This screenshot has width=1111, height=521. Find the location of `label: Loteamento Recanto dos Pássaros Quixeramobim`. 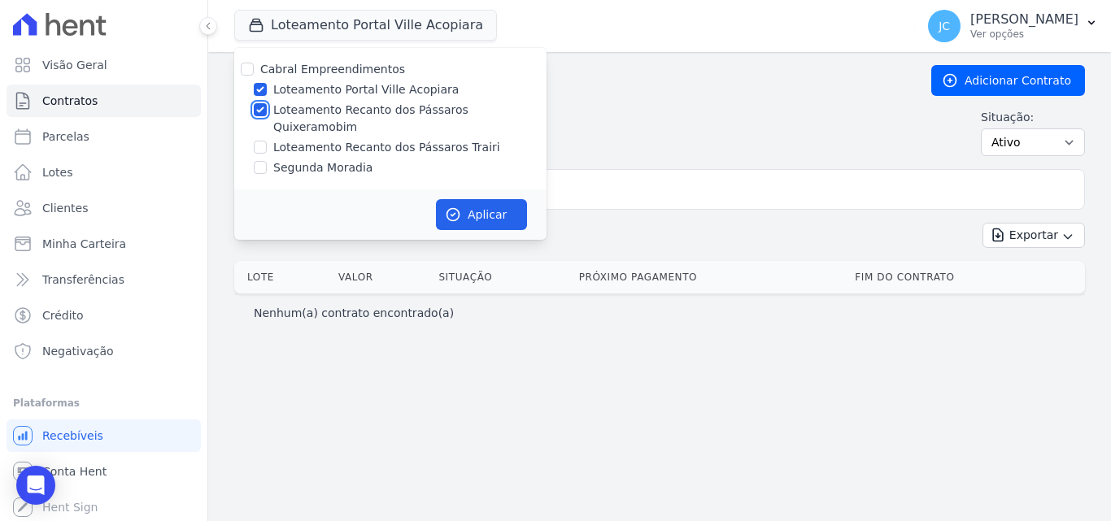

label: Loteamento Recanto dos Pássaros Quixeramobim is located at coordinates (410, 119).